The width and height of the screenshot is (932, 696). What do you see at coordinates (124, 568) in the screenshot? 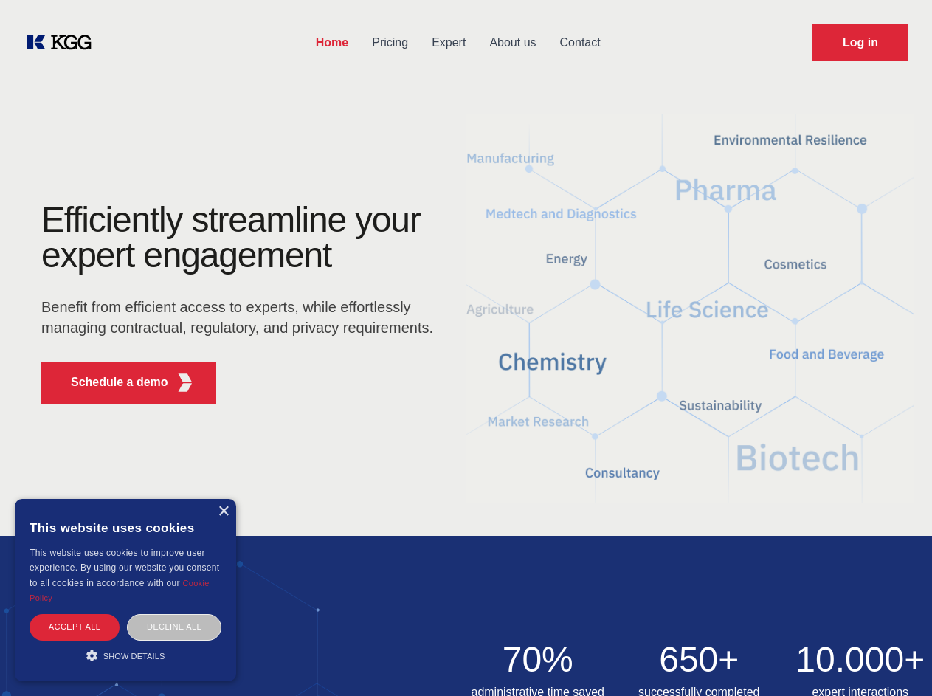
I see `span: This website uses cookies to improve user experience. By using our website you consent to all coo...` at bounding box center [124, 568].